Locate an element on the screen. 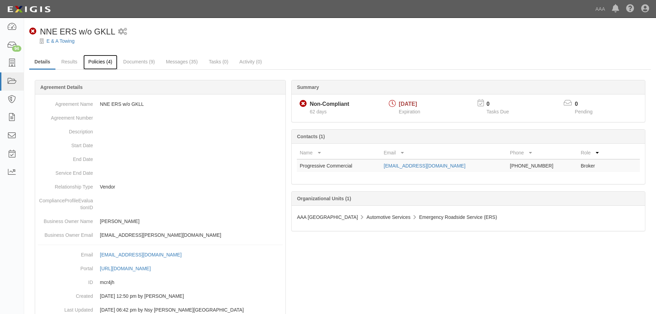  dt: Start Date is located at coordinates (65, 144).